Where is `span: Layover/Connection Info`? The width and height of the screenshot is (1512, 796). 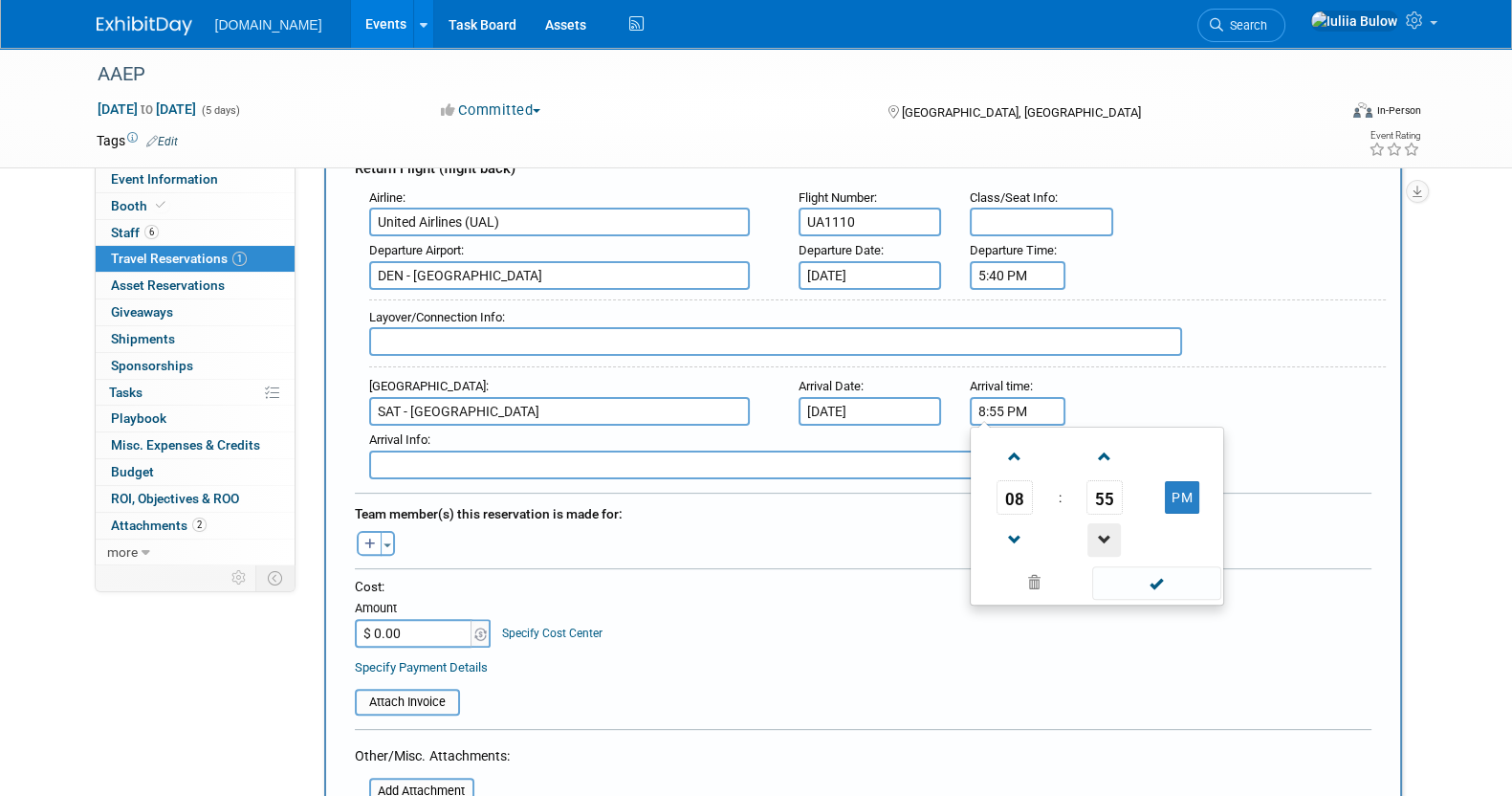 span: Layover/Connection Info is located at coordinates (435, 316).